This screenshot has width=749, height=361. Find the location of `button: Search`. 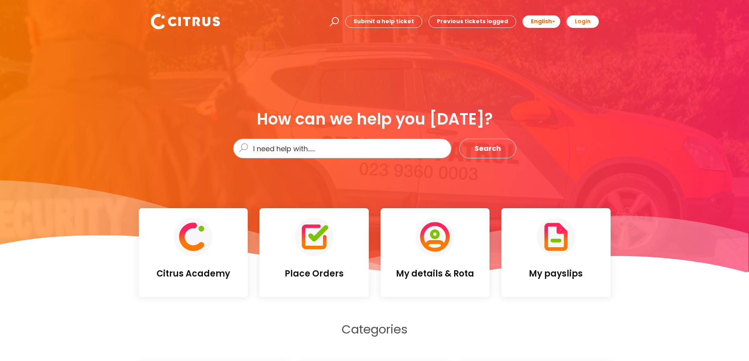

button: Search is located at coordinates (488, 149).